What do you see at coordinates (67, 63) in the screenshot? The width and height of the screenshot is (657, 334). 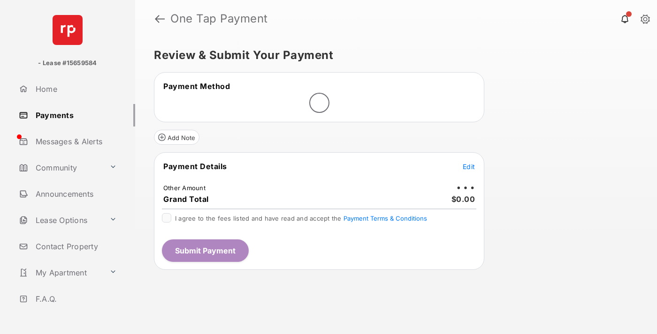 I see `p: - Lease #15659584` at bounding box center [67, 63].